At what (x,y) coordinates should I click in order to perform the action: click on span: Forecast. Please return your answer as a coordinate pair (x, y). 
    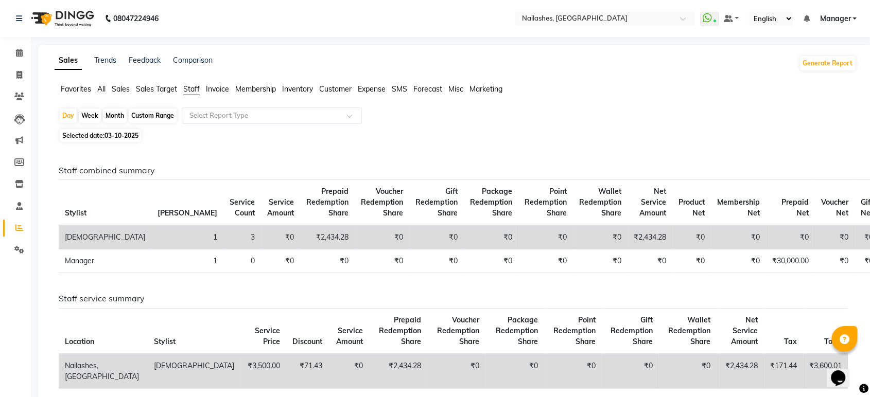
    Looking at the image, I should click on (428, 89).